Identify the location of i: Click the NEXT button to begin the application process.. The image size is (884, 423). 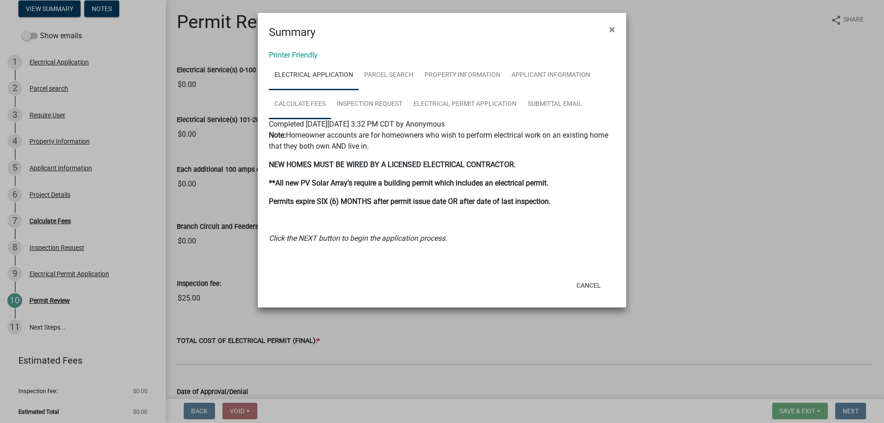
(358, 238).